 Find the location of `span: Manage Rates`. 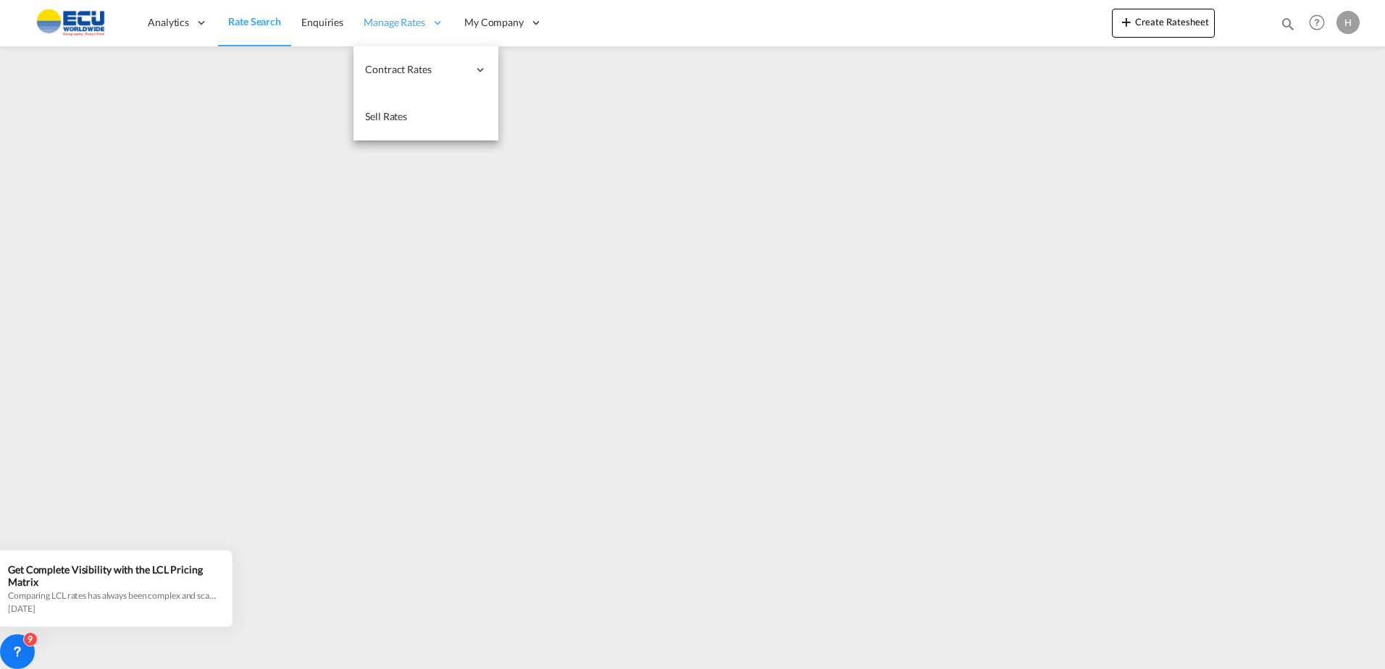

span: Manage Rates is located at coordinates (394, 22).